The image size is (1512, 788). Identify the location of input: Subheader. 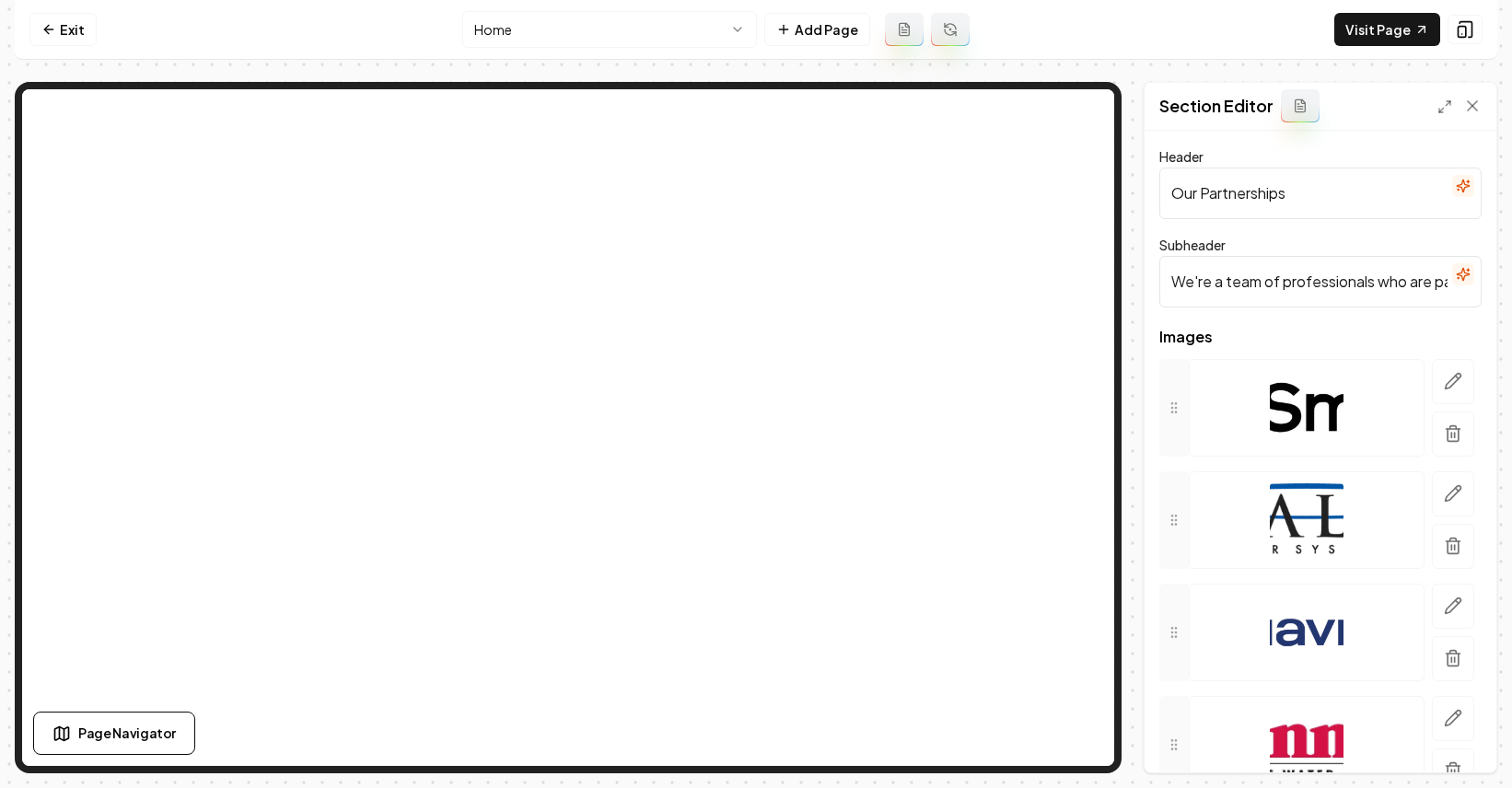
(1321, 281).